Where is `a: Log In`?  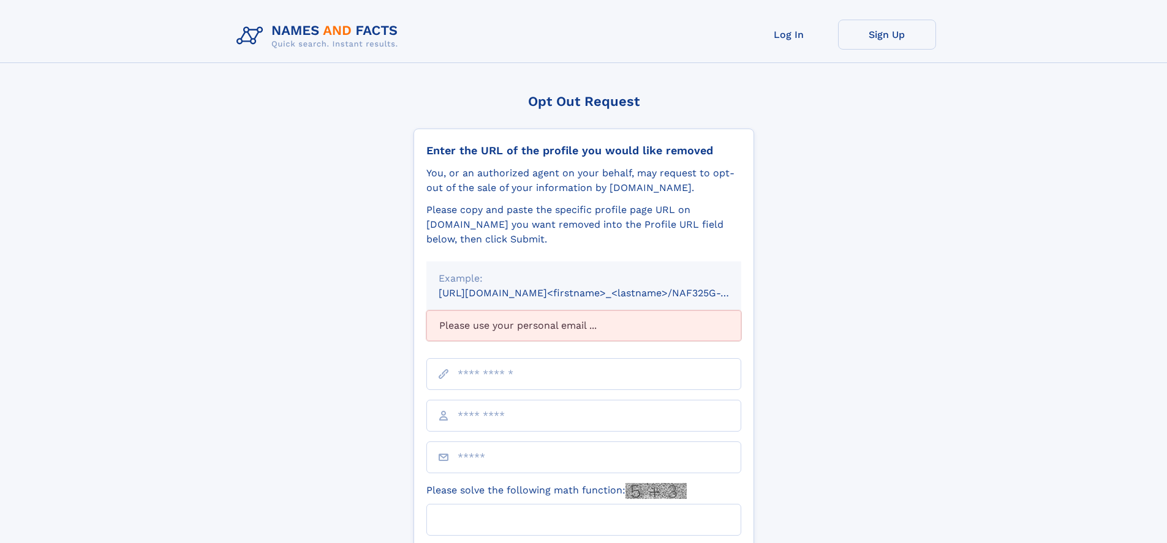
a: Log In is located at coordinates (789, 34).